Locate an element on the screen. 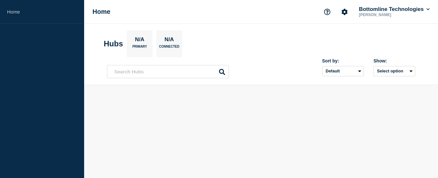 Image resolution: width=438 pixels, height=178 pixels. h2: Hubs is located at coordinates (113, 44).